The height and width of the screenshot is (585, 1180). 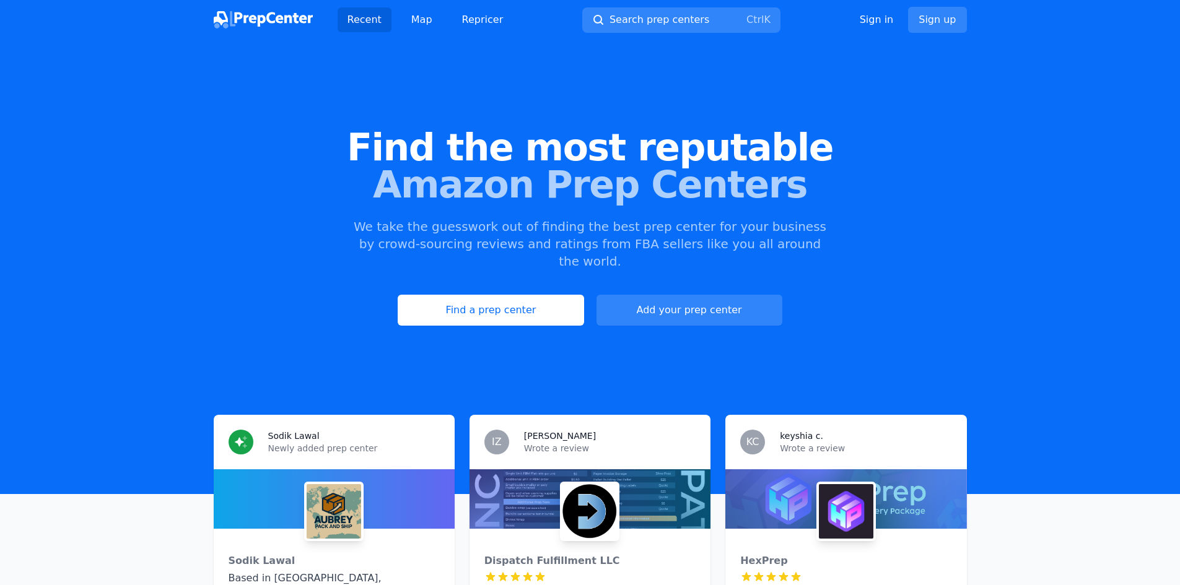 I want to click on img: HexPrep, so click(x=846, y=512).